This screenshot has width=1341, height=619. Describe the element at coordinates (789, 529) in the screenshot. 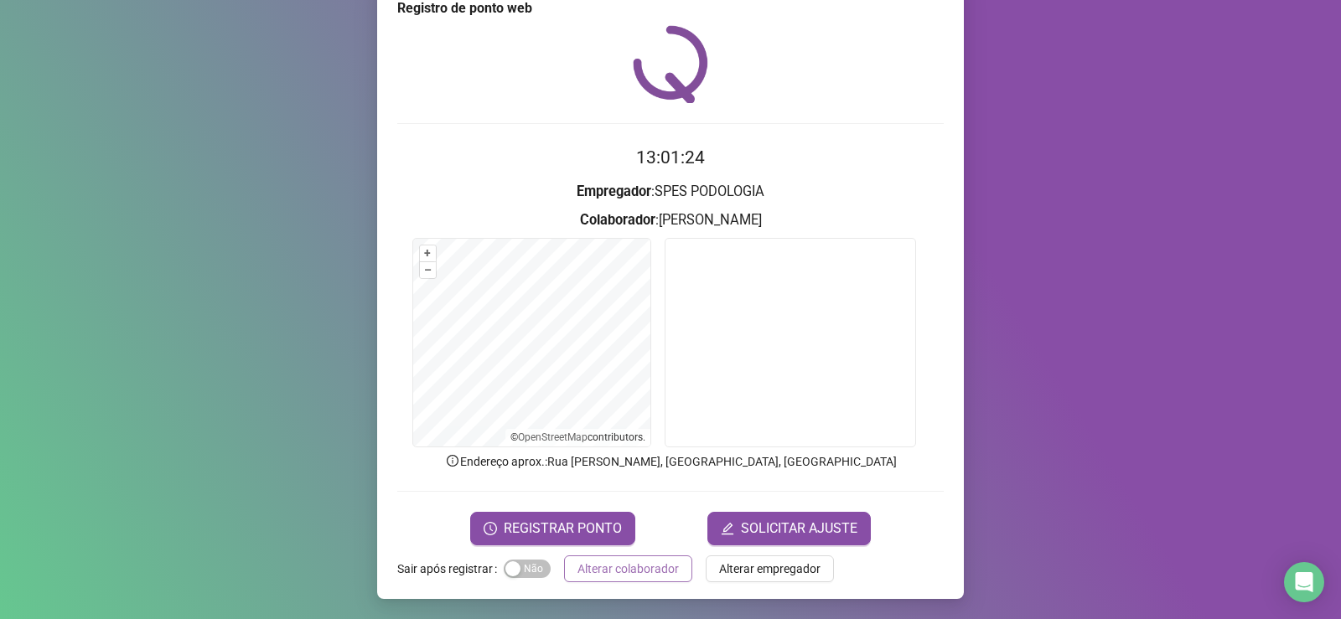

I see `button: editSOLICITAR AJUSTE` at that location.